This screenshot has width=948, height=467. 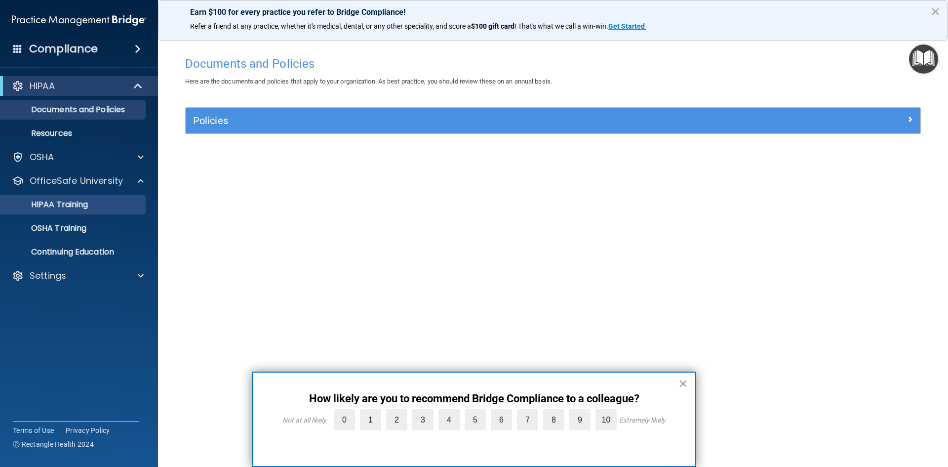 I want to click on label: 9, so click(x=580, y=419).